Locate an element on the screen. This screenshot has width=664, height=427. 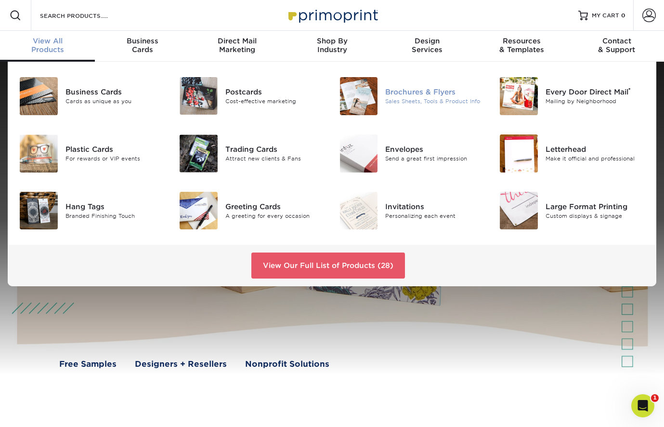
div: Large Format Printing is located at coordinates (595, 207).